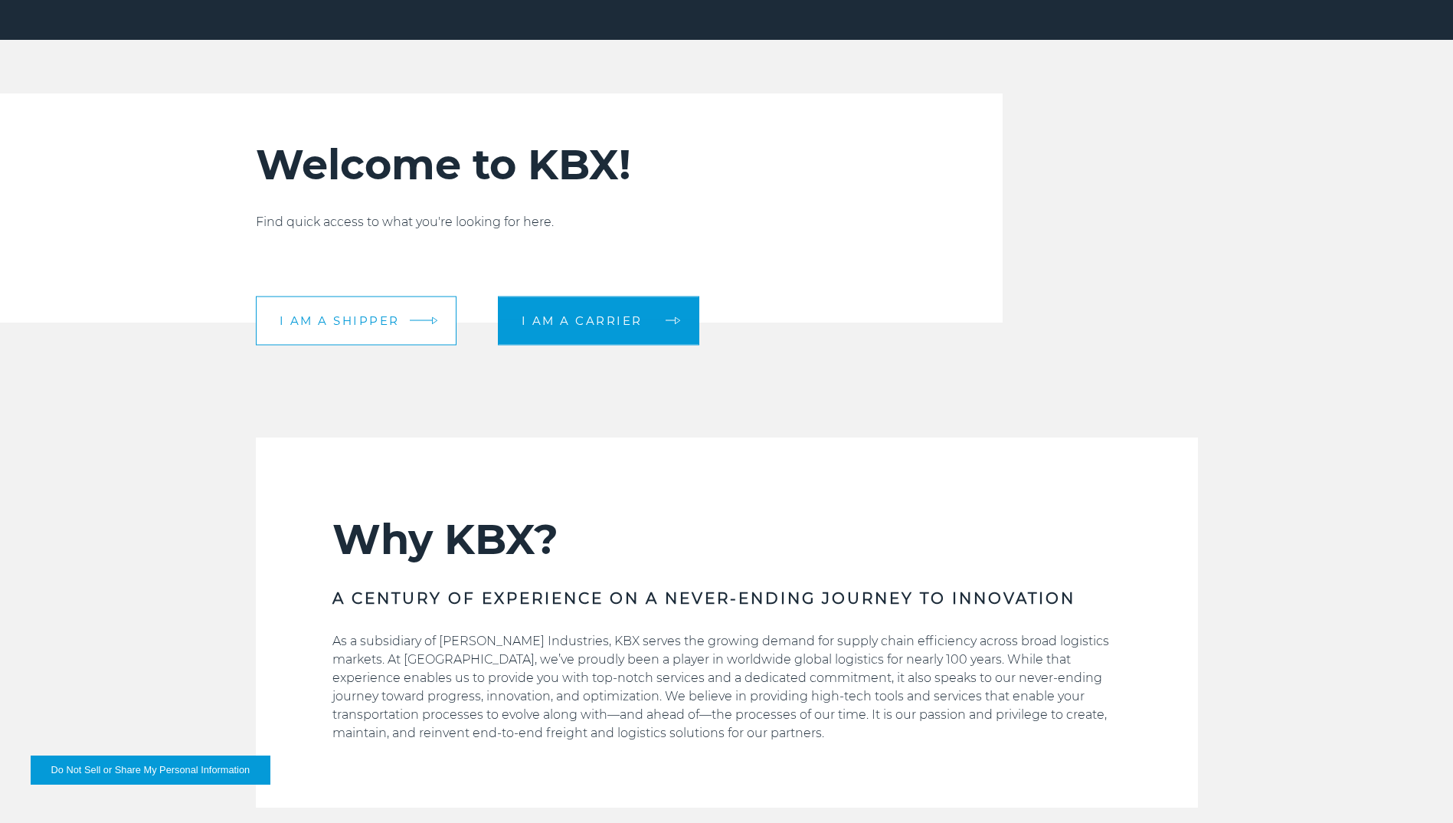 This screenshot has height=823, width=1453. What do you see at coordinates (727, 598) in the screenshot?
I see `h3: A CENTURY OF EXPERIENCE ON A NEVER-ENDING JOURNEY TO INNOVATION` at bounding box center [727, 598].